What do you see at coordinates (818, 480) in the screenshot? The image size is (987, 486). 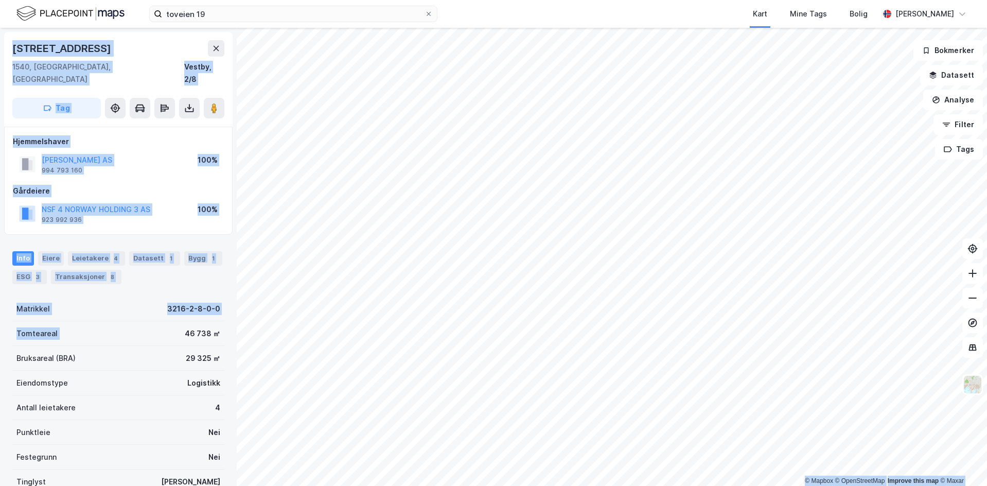 I see `a: Mapbox` at bounding box center [818, 480].